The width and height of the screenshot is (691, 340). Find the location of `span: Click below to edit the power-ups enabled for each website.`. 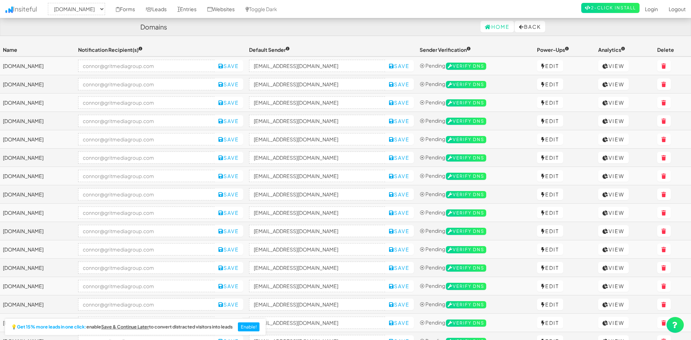

span: Click below to edit the power-ups enabled for each website. is located at coordinates (553, 50).